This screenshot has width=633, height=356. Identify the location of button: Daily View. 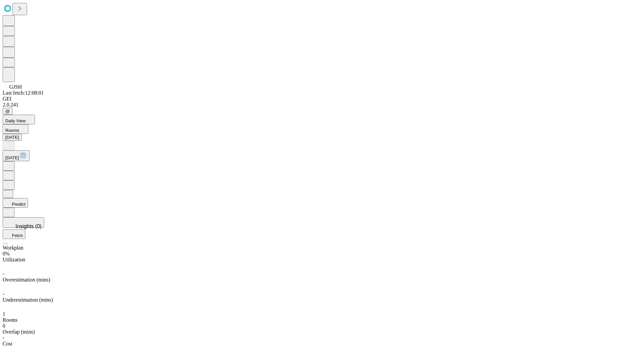
(19, 119).